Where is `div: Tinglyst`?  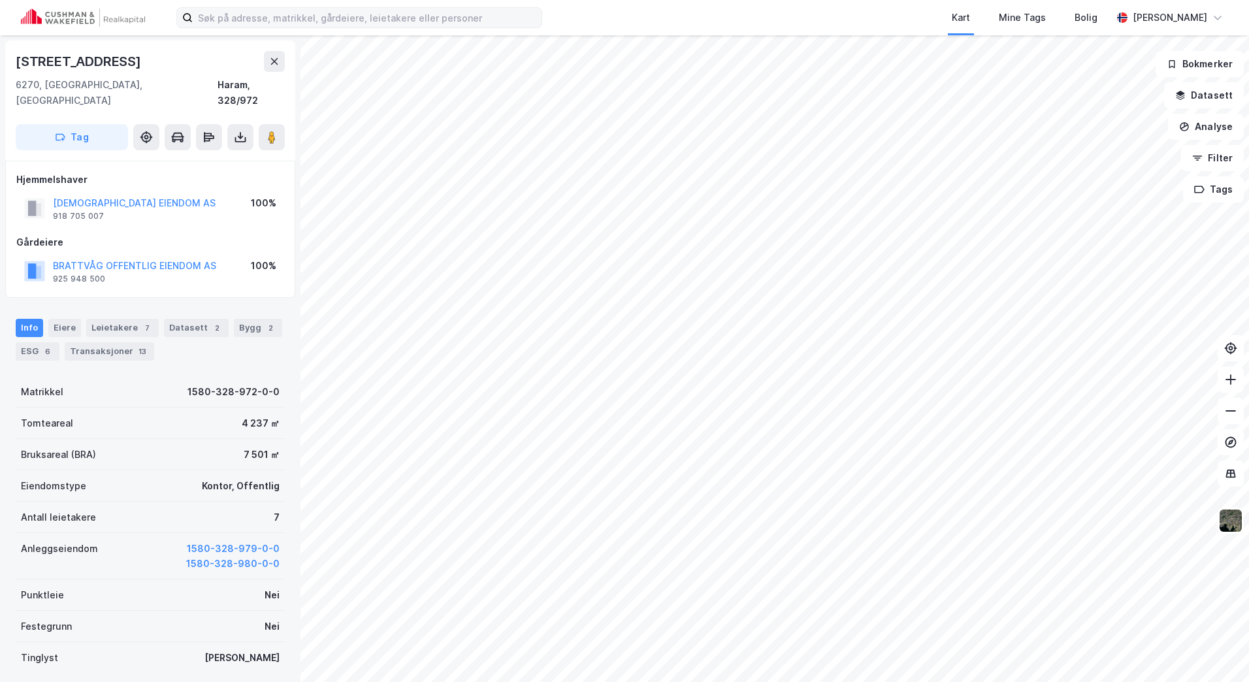 div: Tinglyst is located at coordinates (39, 658).